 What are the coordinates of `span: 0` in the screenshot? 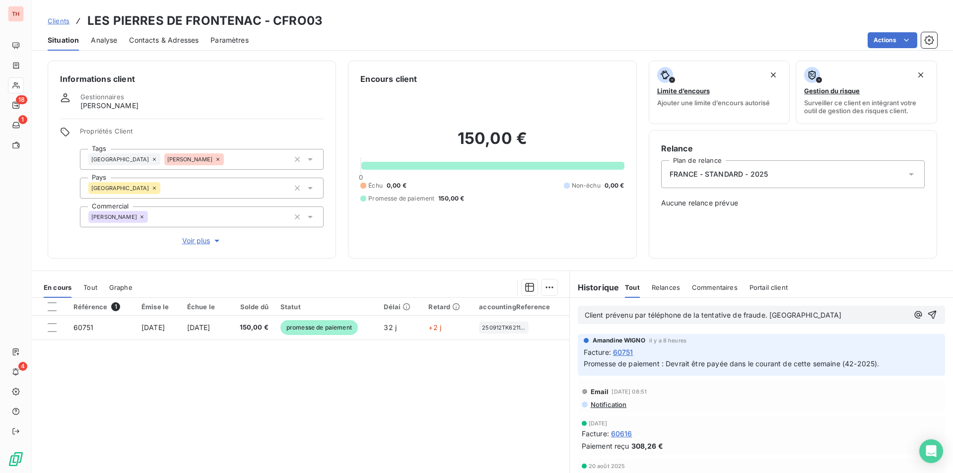 It's located at (361, 177).